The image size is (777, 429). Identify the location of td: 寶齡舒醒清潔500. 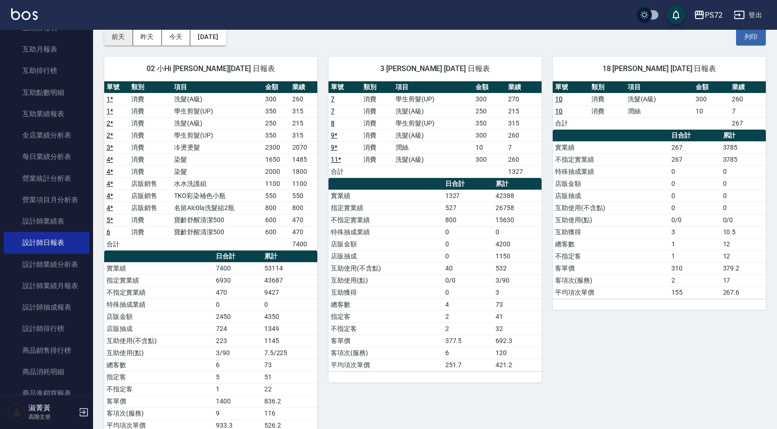
(217, 232).